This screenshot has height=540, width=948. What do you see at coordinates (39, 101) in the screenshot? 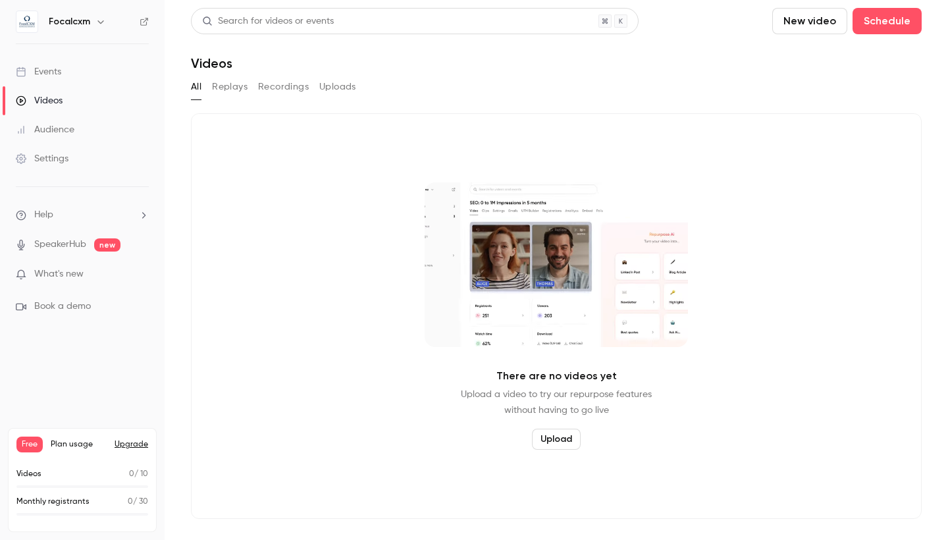
I see `div: Videos` at bounding box center [39, 101].